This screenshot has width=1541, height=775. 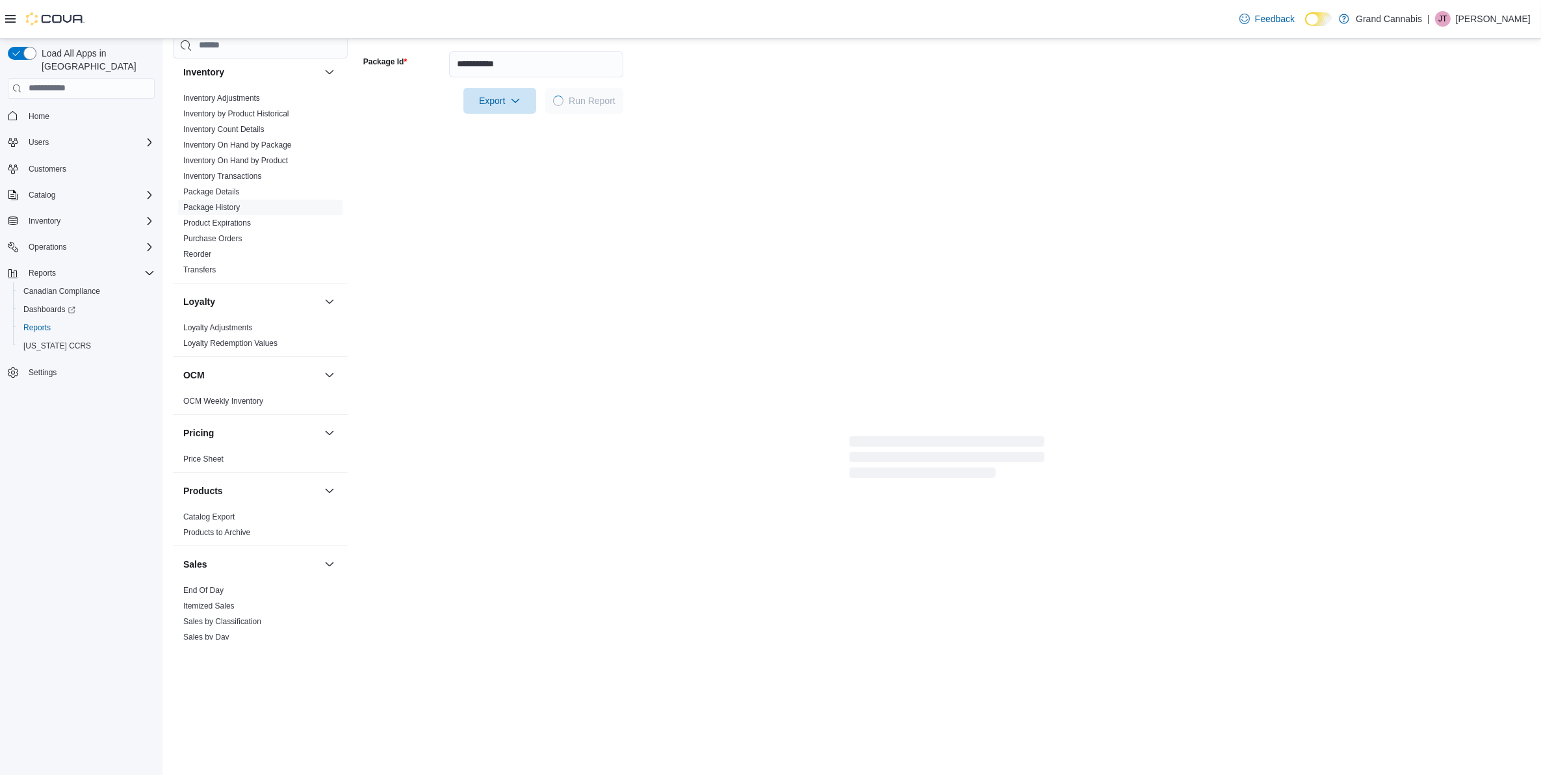 I want to click on span: Inventory On Hand by Product, so click(x=235, y=161).